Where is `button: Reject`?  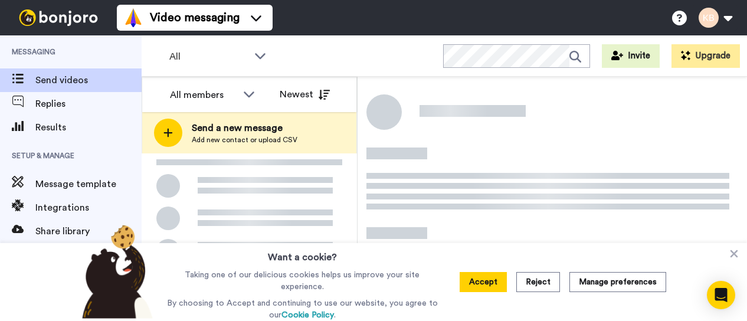 button: Reject is located at coordinates (538, 282).